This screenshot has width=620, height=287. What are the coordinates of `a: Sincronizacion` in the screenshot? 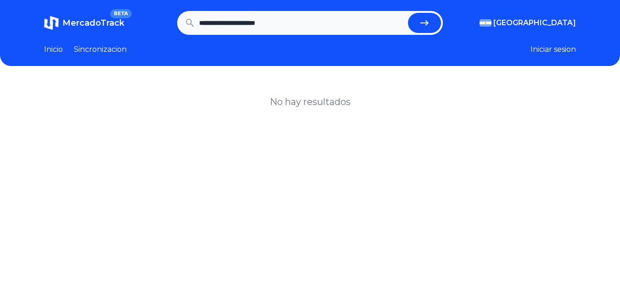 It's located at (100, 50).